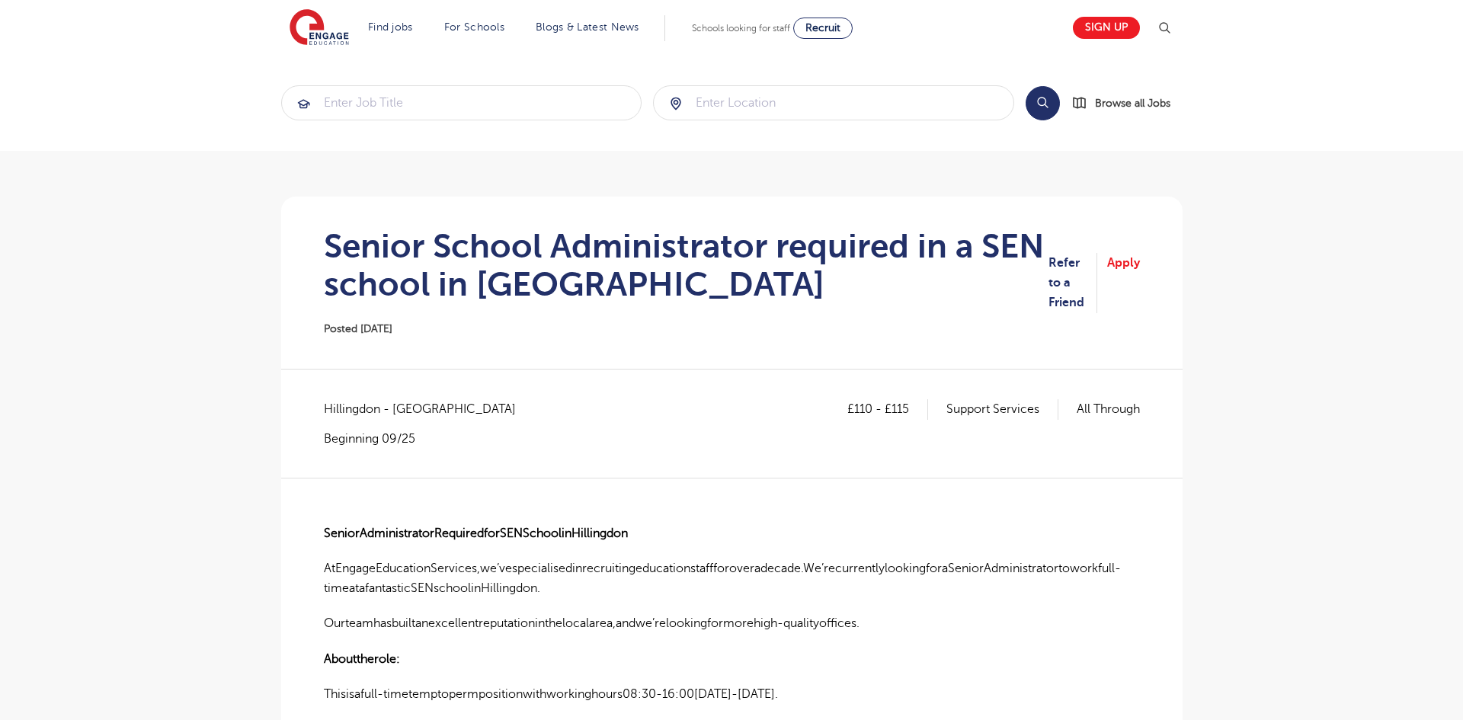  What do you see at coordinates (390, 27) in the screenshot?
I see `a: Find jobs` at bounding box center [390, 27].